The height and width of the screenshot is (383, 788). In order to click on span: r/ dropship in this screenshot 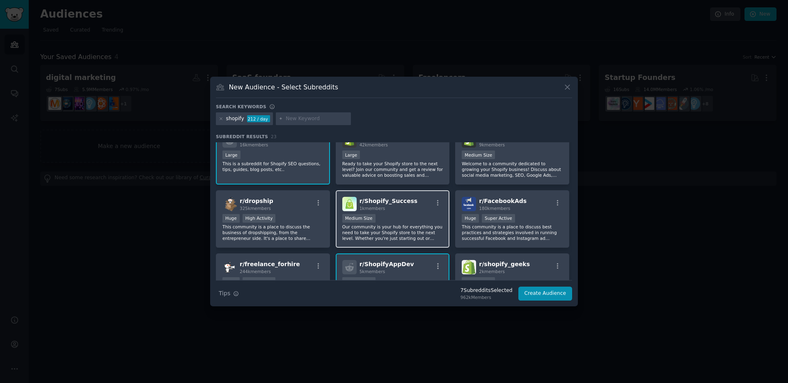, I will do `click(256, 201)`.